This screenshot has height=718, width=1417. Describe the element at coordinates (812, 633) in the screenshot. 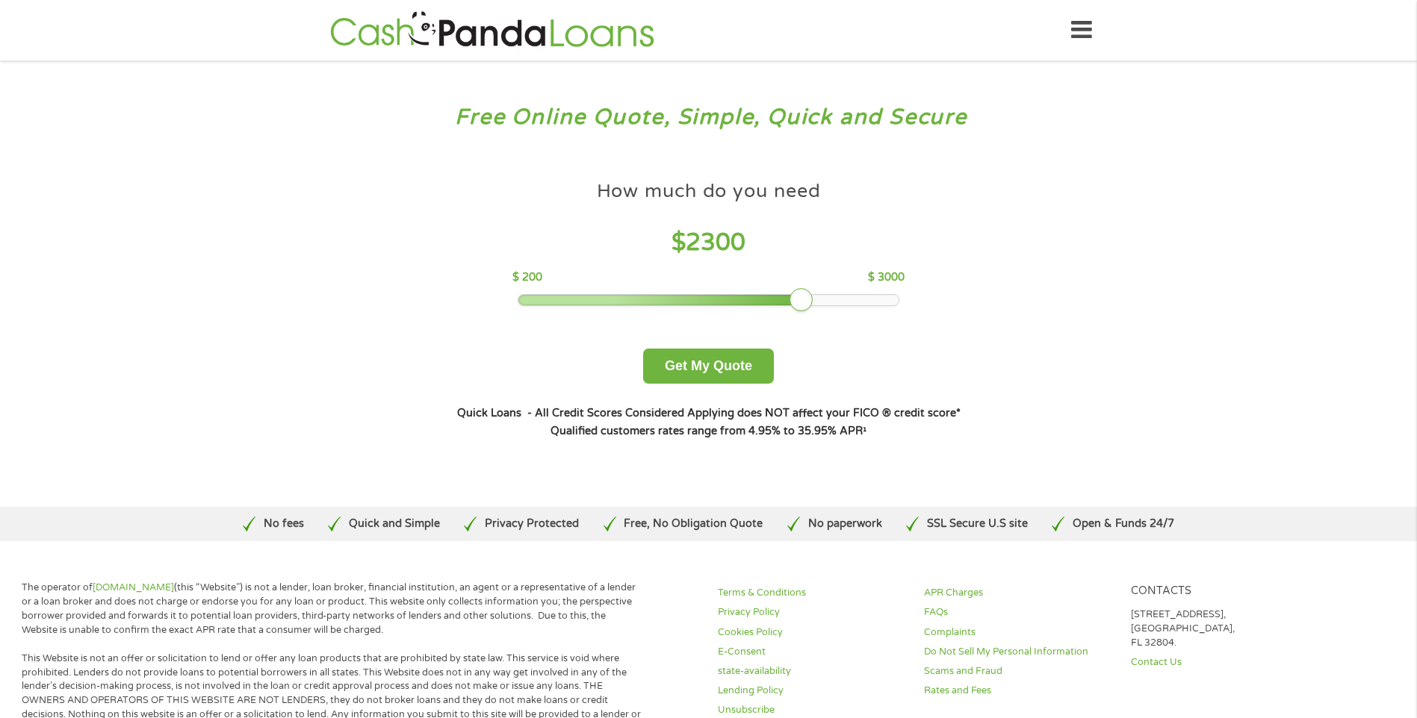

I see `a: Cookies Policy` at that location.